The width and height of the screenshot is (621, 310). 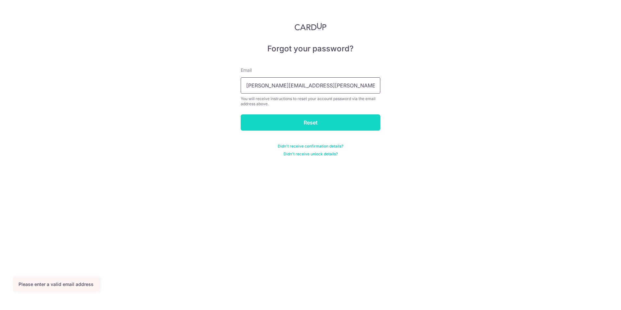 I want to click on div: Please enter a valid email address, so click(x=56, y=284).